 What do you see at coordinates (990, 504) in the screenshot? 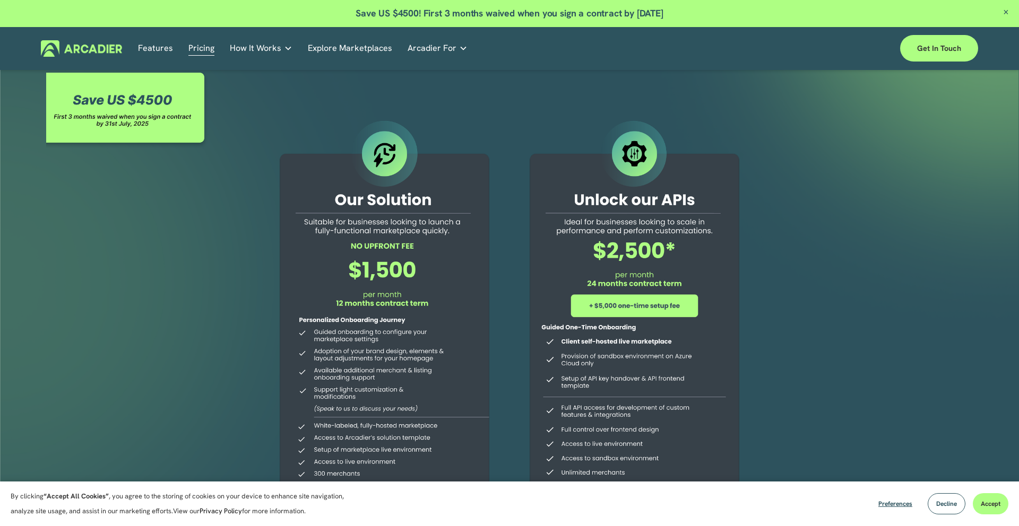
I see `button: Accept` at bounding box center [990, 504].